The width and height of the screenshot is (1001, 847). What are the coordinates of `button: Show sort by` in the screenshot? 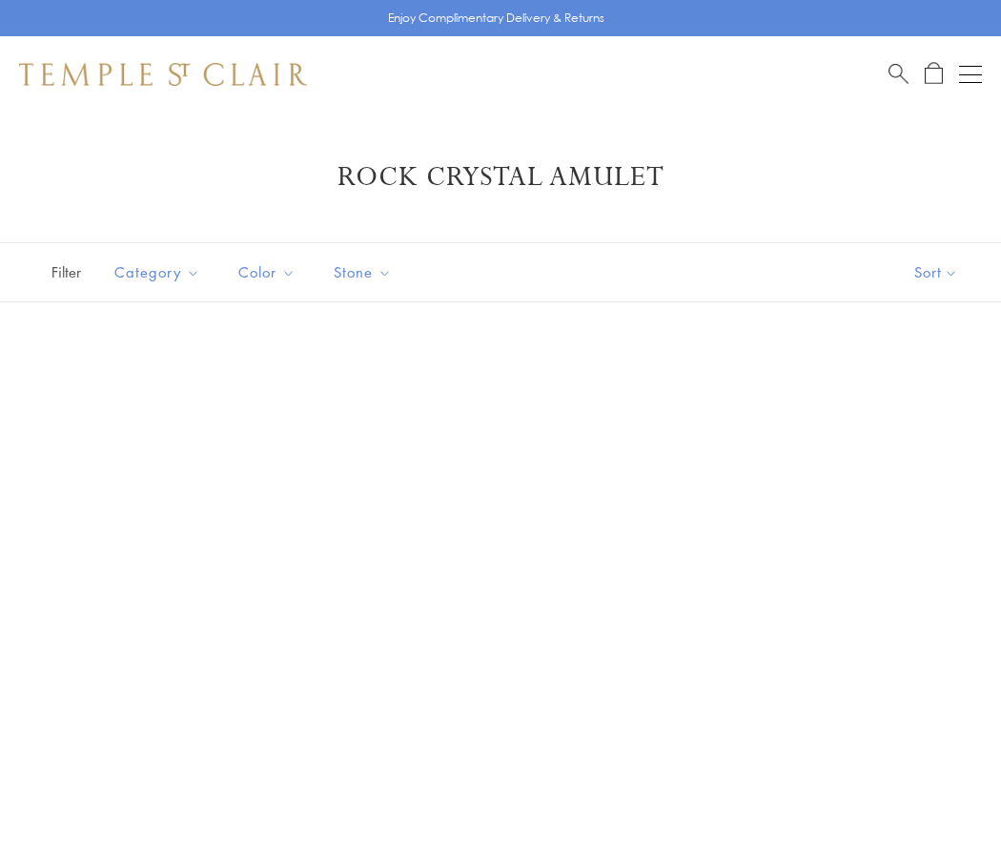 It's located at (937, 272).